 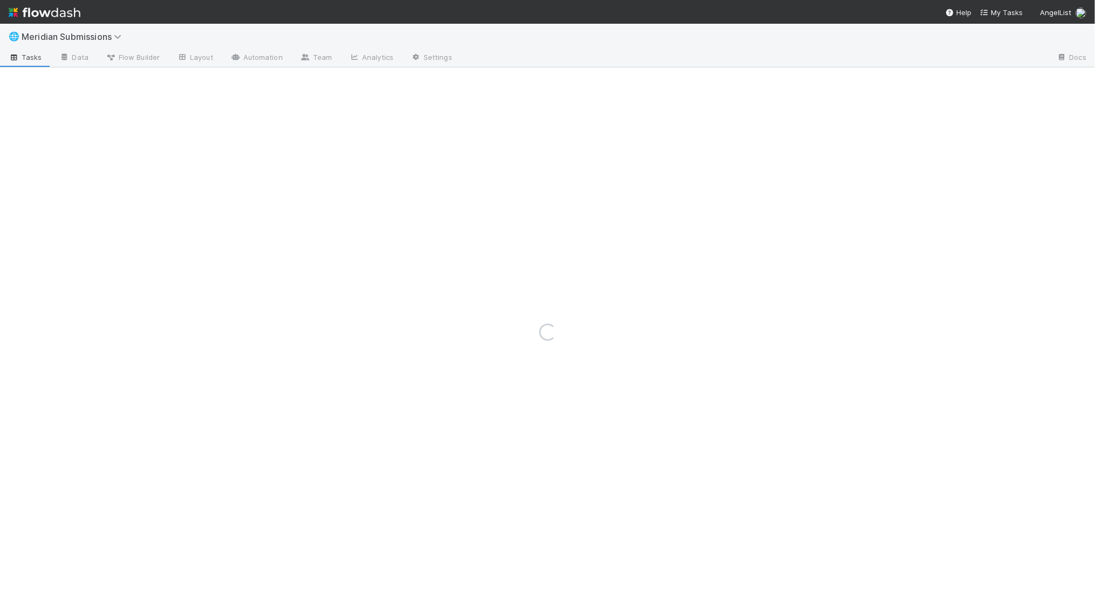 What do you see at coordinates (74, 58) in the screenshot?
I see `a: Data` at bounding box center [74, 58].